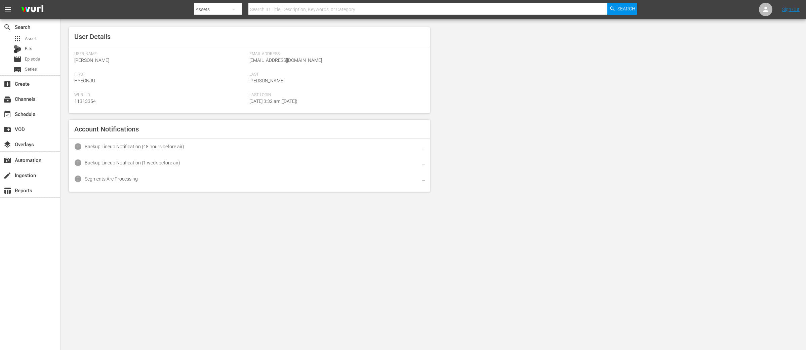  What do you see at coordinates (7, 144) in the screenshot?
I see `span: Overlays` at bounding box center [7, 144].